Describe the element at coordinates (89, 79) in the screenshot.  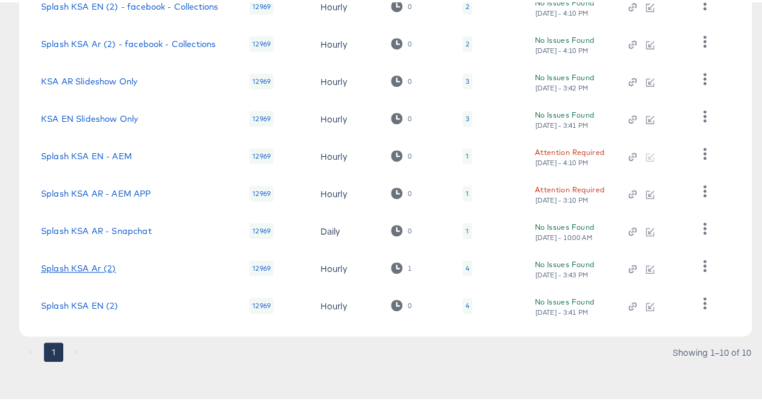
I see `a: KSA AR Slideshow Only` at that location.